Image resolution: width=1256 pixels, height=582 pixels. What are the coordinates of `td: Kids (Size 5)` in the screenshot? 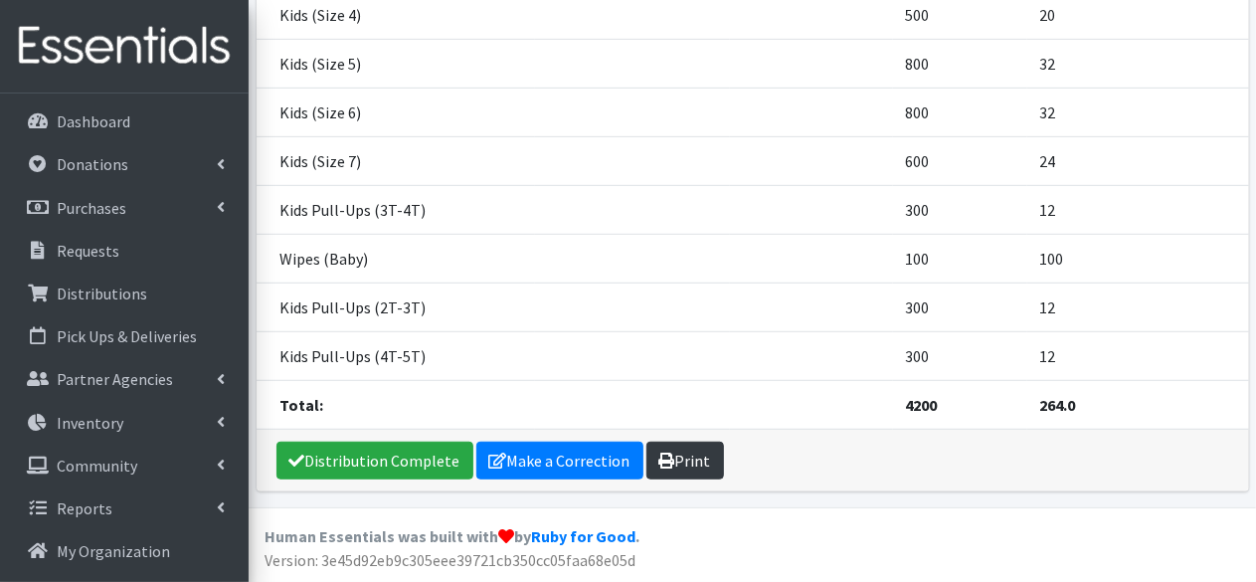 It's located at (396, 64).